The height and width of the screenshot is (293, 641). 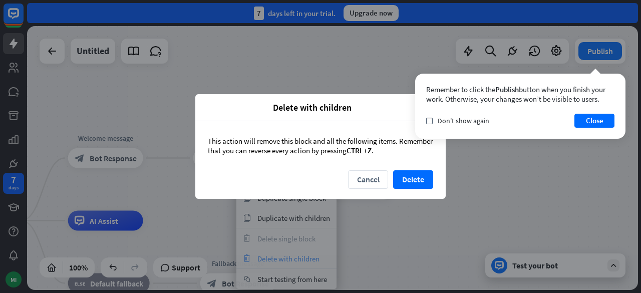 I want to click on span: Delete with children, so click(x=312, y=107).